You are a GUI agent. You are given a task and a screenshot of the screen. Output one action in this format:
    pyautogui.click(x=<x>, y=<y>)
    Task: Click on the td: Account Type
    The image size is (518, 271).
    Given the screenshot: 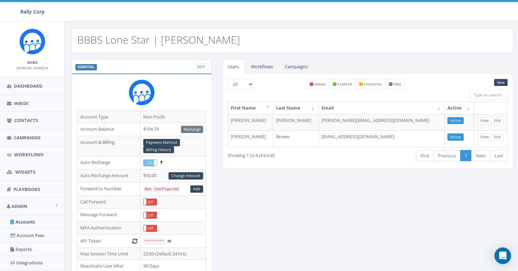 What is the action you would take?
    pyautogui.click(x=109, y=117)
    